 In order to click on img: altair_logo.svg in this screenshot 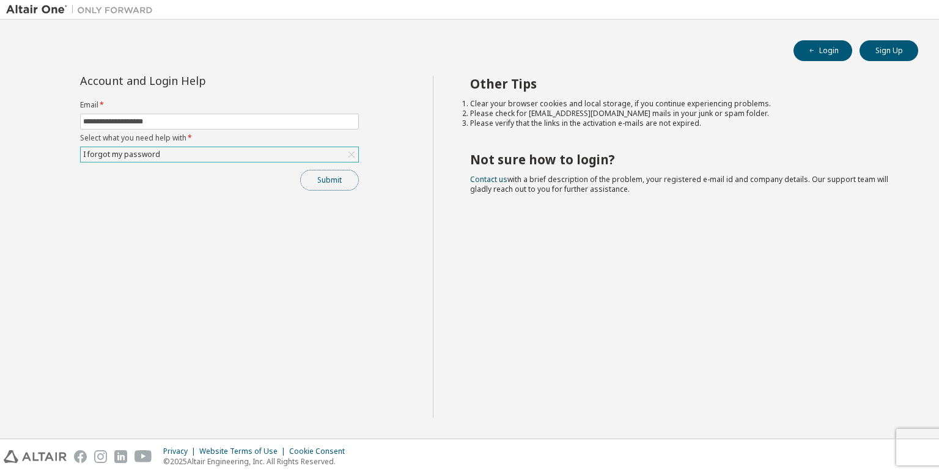, I will do `click(35, 456)`.